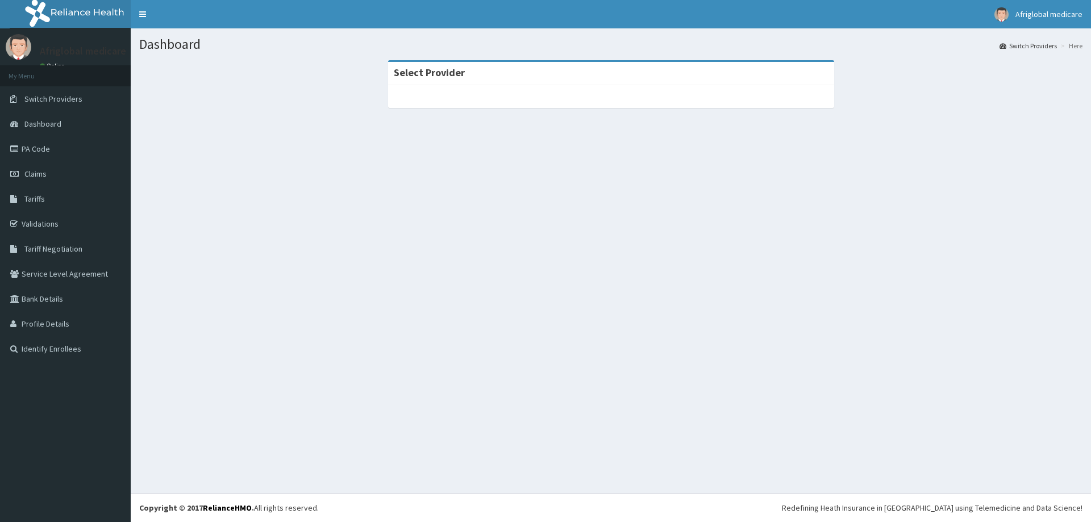 The height and width of the screenshot is (522, 1091). What do you see at coordinates (429, 72) in the screenshot?
I see `strong: Select Provider` at bounding box center [429, 72].